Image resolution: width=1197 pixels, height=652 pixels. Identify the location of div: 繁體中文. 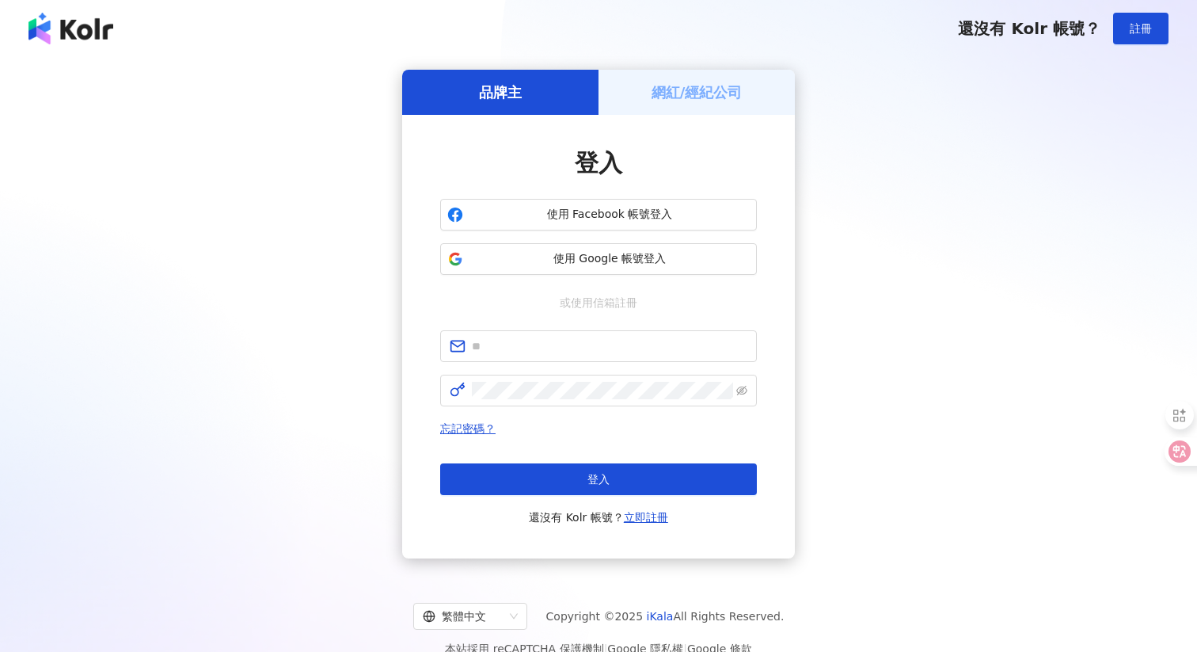
(463, 616).